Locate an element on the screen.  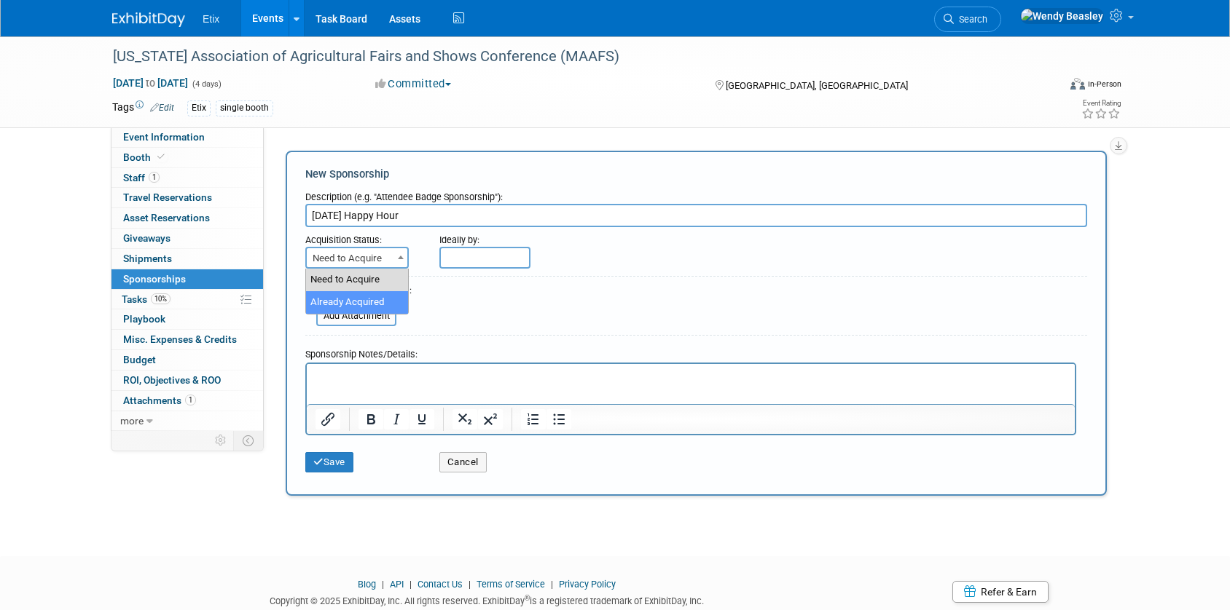
span: Event Information is located at coordinates (164, 137).